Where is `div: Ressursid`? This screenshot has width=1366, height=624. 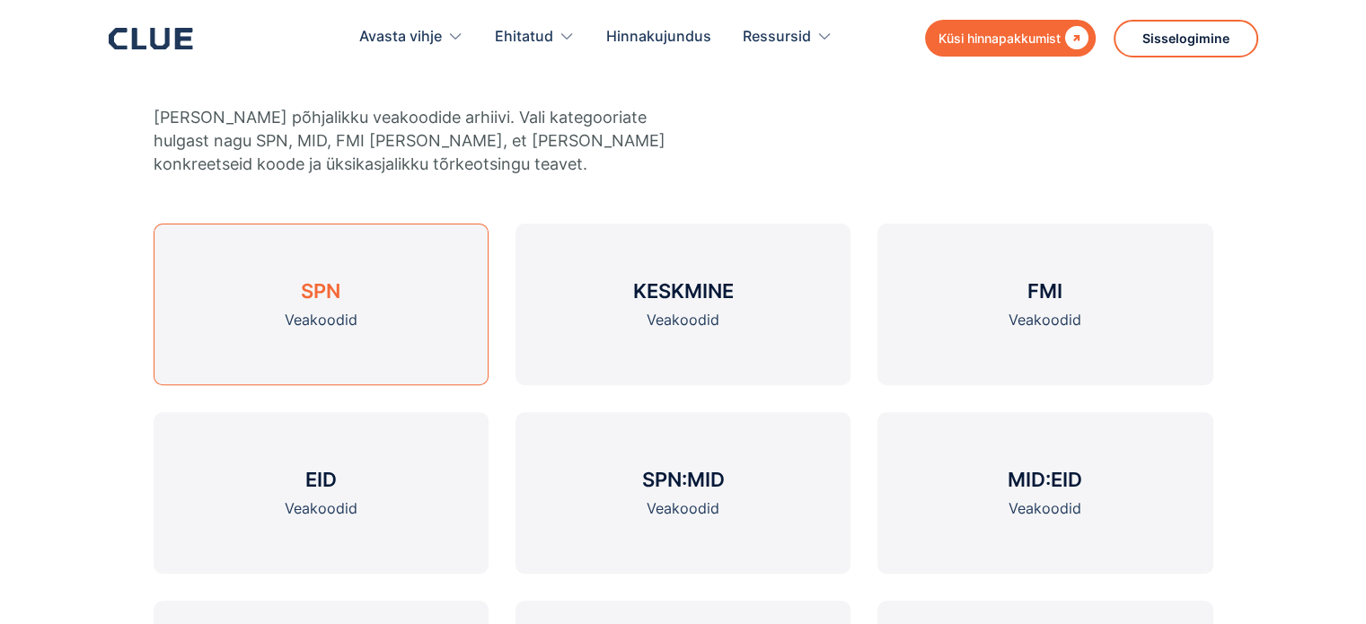
div: Ressursid is located at coordinates (787, 37).